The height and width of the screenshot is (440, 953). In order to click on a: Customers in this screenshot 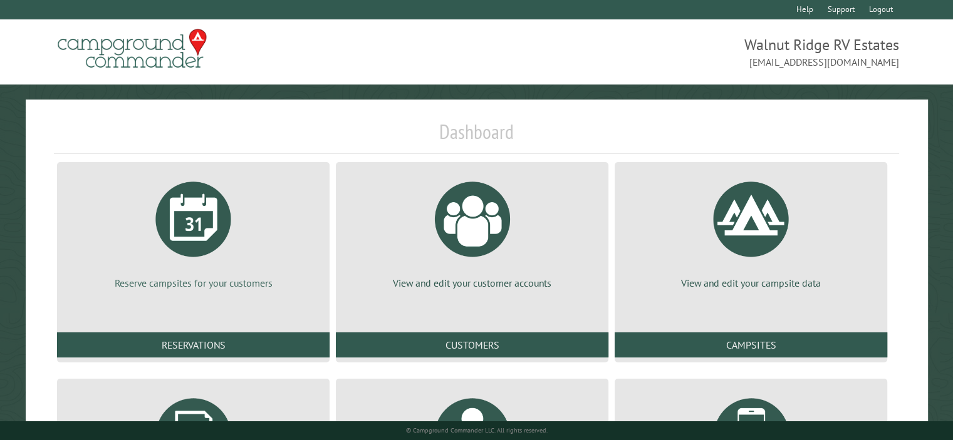, I will do `click(472, 345)`.